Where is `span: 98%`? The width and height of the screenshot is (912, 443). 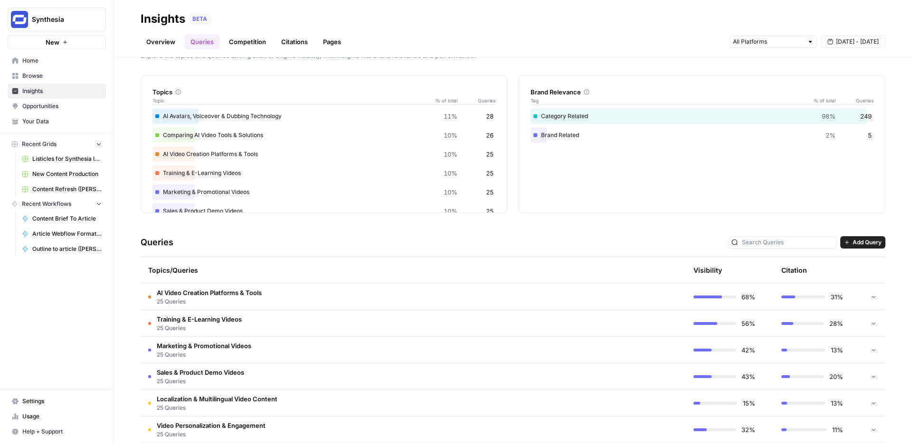 span: 98% is located at coordinates (828, 116).